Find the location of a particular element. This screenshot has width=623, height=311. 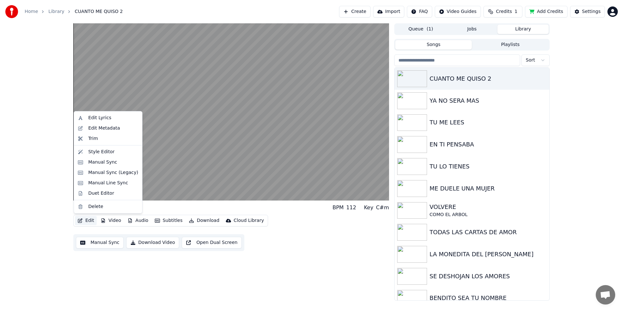

div: TODAS LAS CARTAS DE AMOR is located at coordinates (488, 233).